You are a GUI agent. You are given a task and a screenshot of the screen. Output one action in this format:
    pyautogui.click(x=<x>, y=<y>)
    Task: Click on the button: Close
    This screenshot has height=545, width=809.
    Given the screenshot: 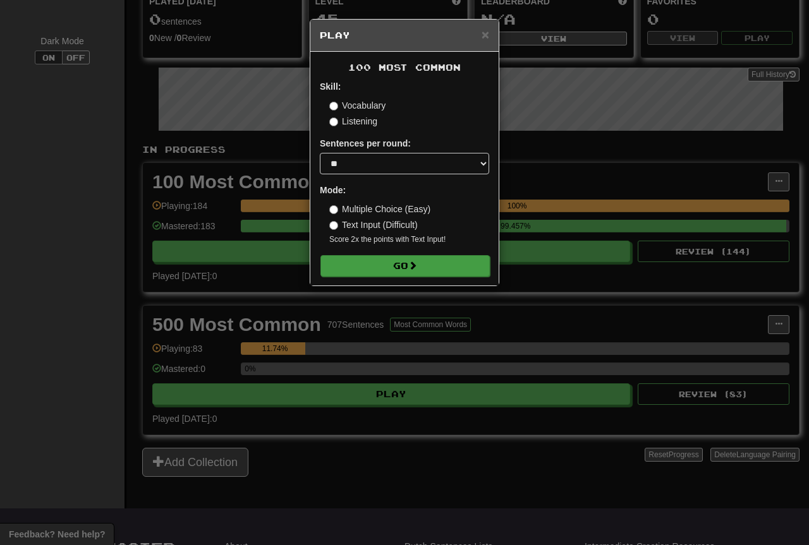 What is the action you would take?
    pyautogui.click(x=485, y=34)
    